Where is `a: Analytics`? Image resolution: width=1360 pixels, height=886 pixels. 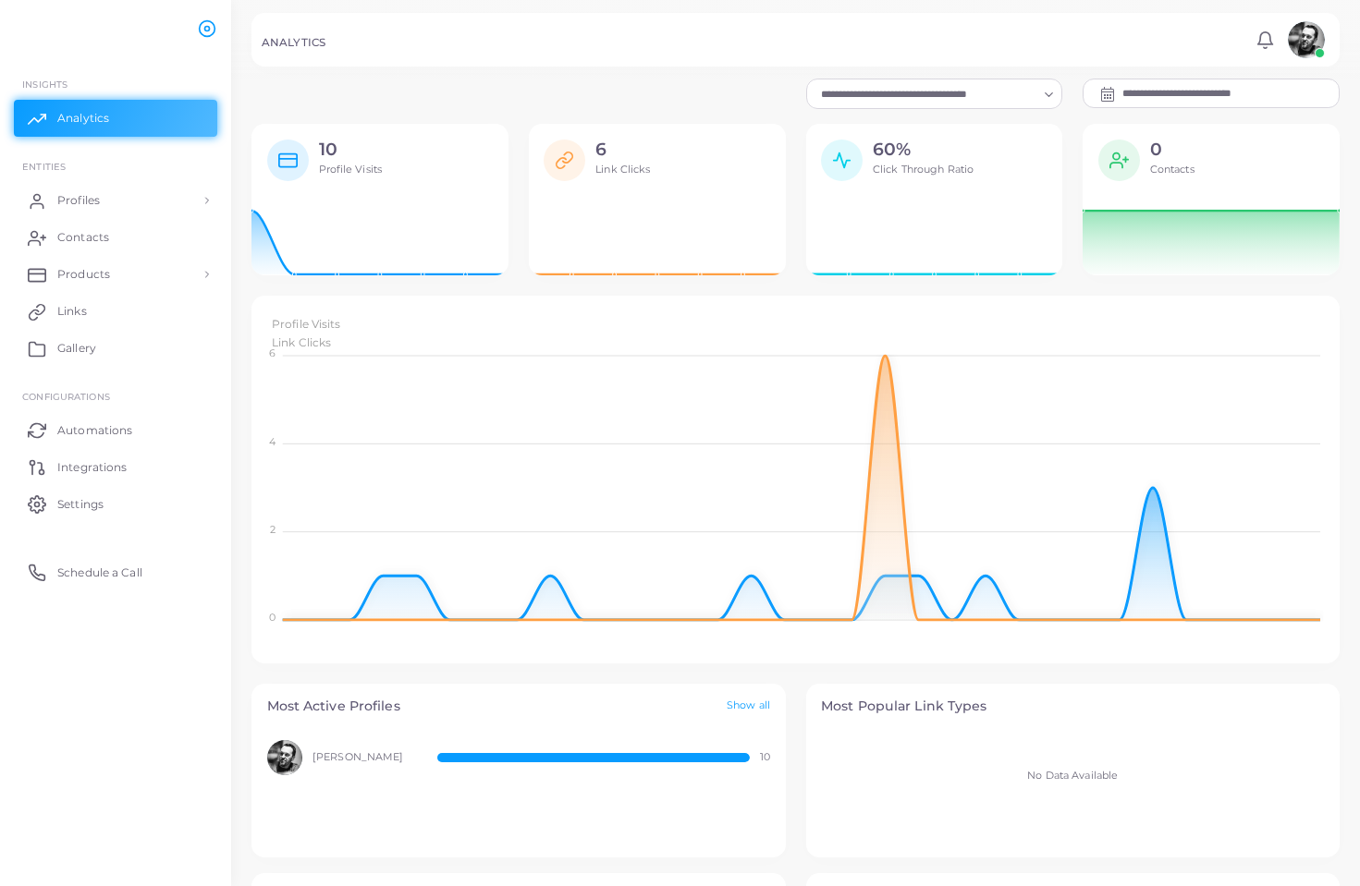 a: Analytics is located at coordinates (116, 118).